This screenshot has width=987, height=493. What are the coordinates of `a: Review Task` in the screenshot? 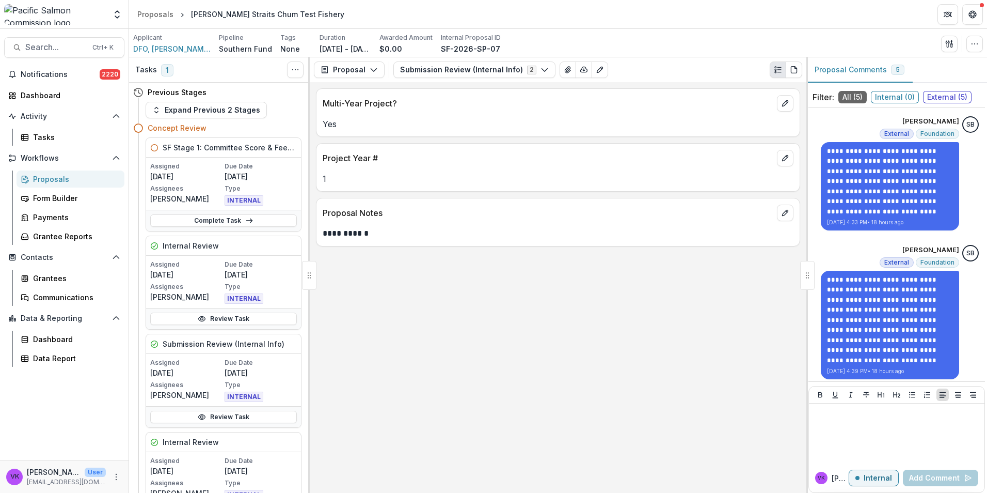 It's located at (224, 319).